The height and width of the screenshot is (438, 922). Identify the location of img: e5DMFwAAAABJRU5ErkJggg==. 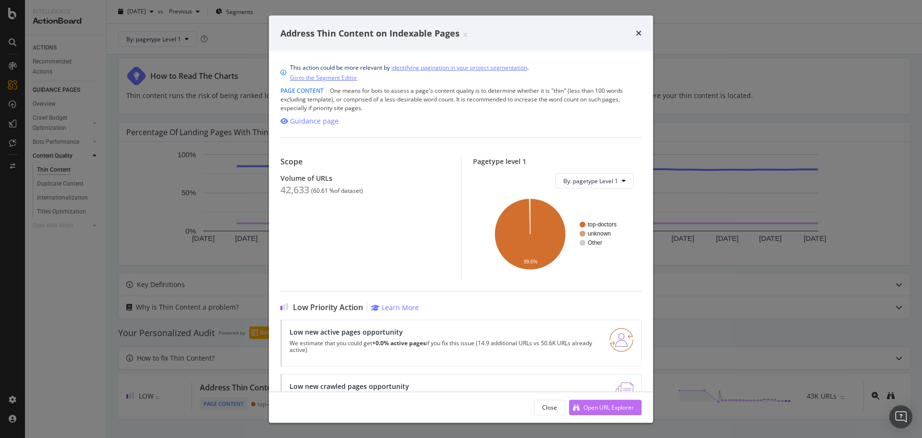
(624, 394).